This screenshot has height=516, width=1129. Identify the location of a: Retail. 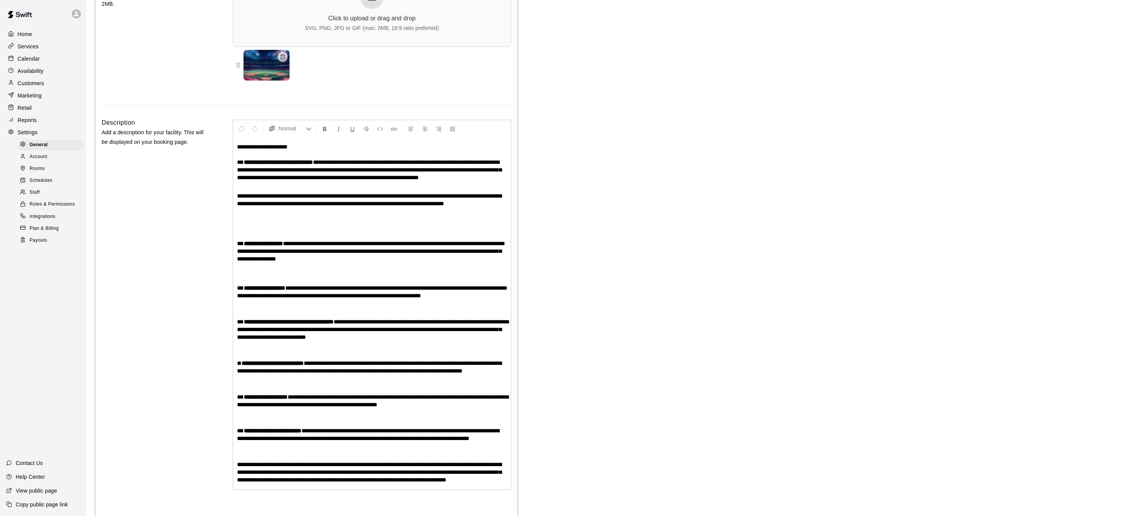
(43, 108).